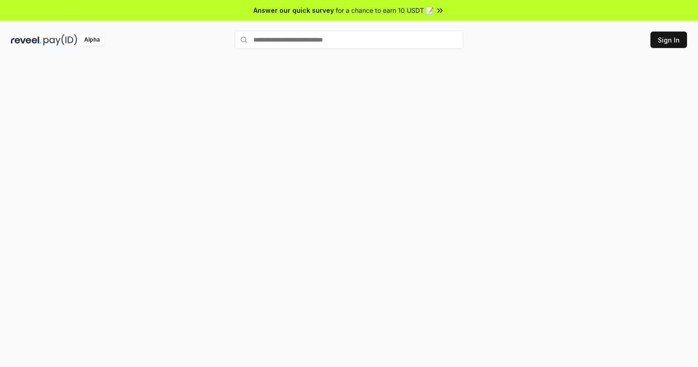  Describe the element at coordinates (294, 10) in the screenshot. I see `span: Answer our quick survey` at that location.